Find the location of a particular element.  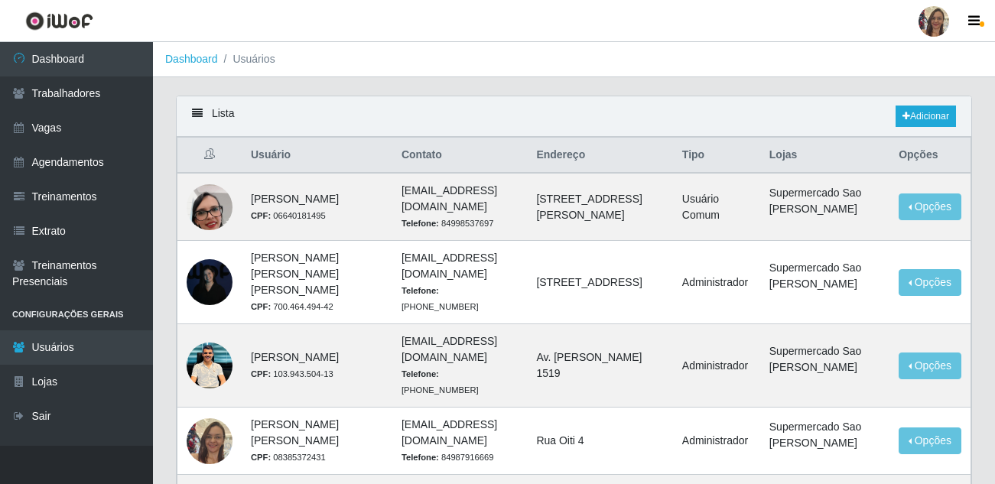

li: Usuários is located at coordinates (246, 59).